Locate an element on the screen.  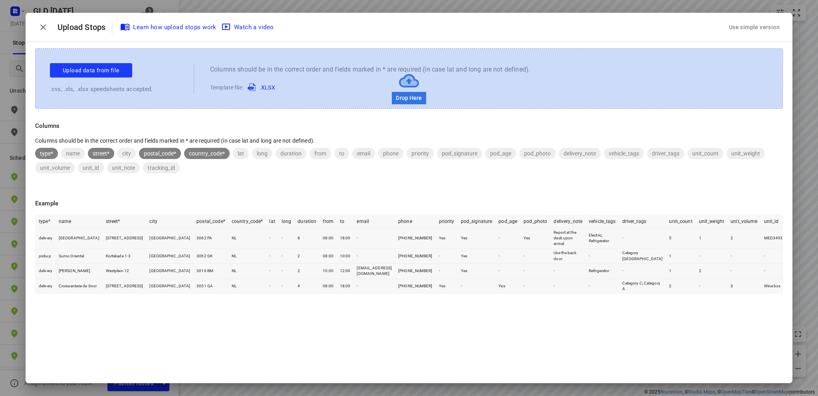
span: country_code* is located at coordinates (207, 153).